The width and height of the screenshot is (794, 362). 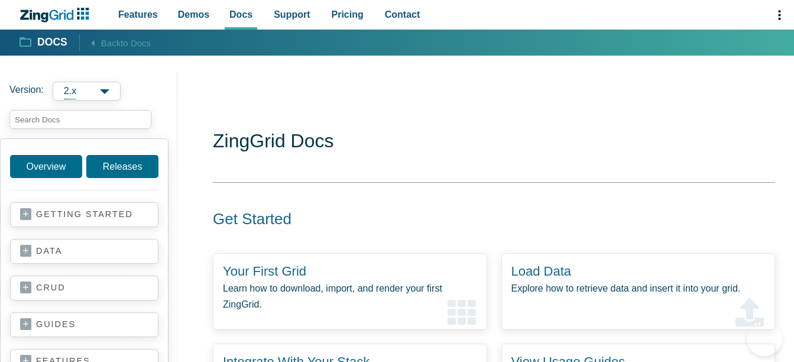 I want to click on a: Your First Grid, so click(x=264, y=271).